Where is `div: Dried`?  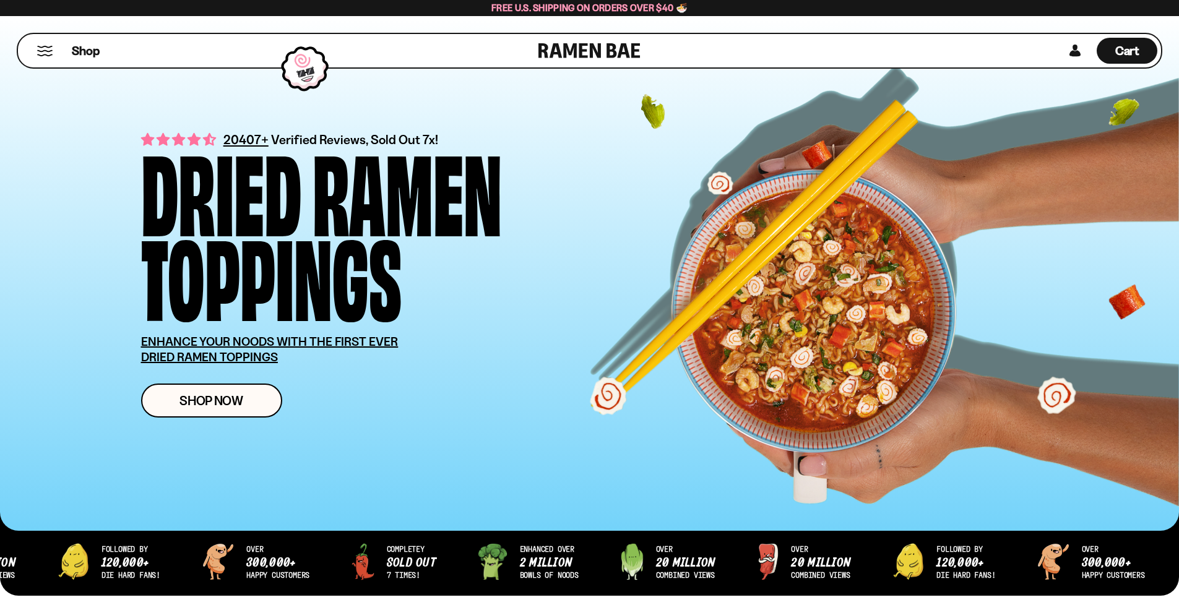
div: Dried is located at coordinates (221, 188).